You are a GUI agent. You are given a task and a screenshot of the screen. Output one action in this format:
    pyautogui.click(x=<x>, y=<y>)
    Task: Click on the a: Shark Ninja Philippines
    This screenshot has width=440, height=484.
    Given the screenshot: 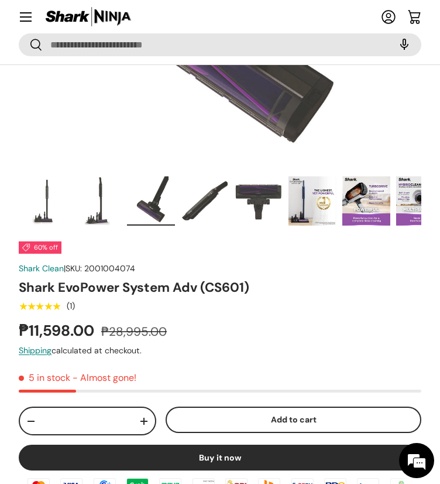 What is the action you would take?
    pyautogui.click(x=88, y=17)
    